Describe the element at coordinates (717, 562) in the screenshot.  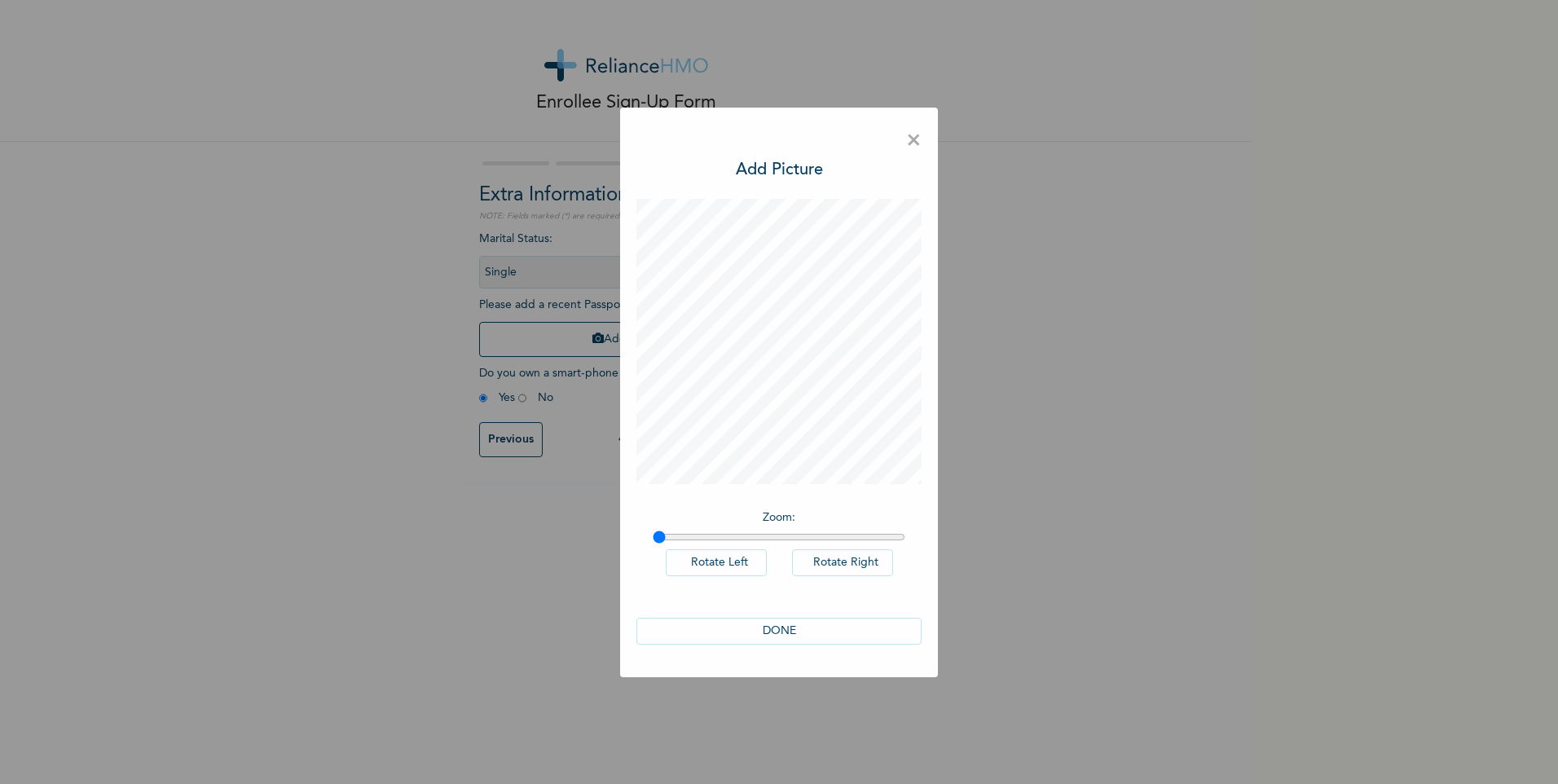
I see `button: Rotate Left` at that location.